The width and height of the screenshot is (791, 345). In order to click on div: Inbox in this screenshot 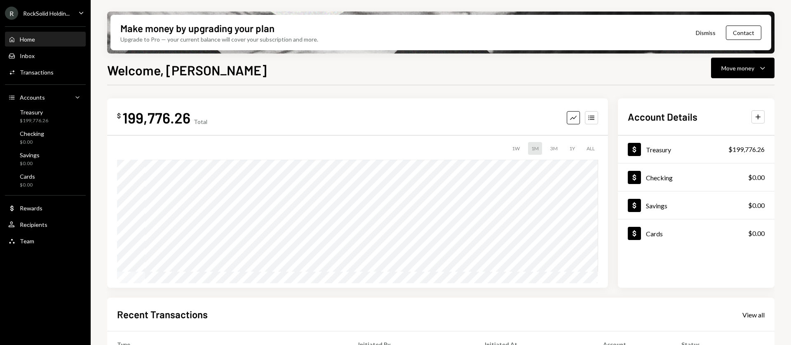, I will do `click(27, 56)`.